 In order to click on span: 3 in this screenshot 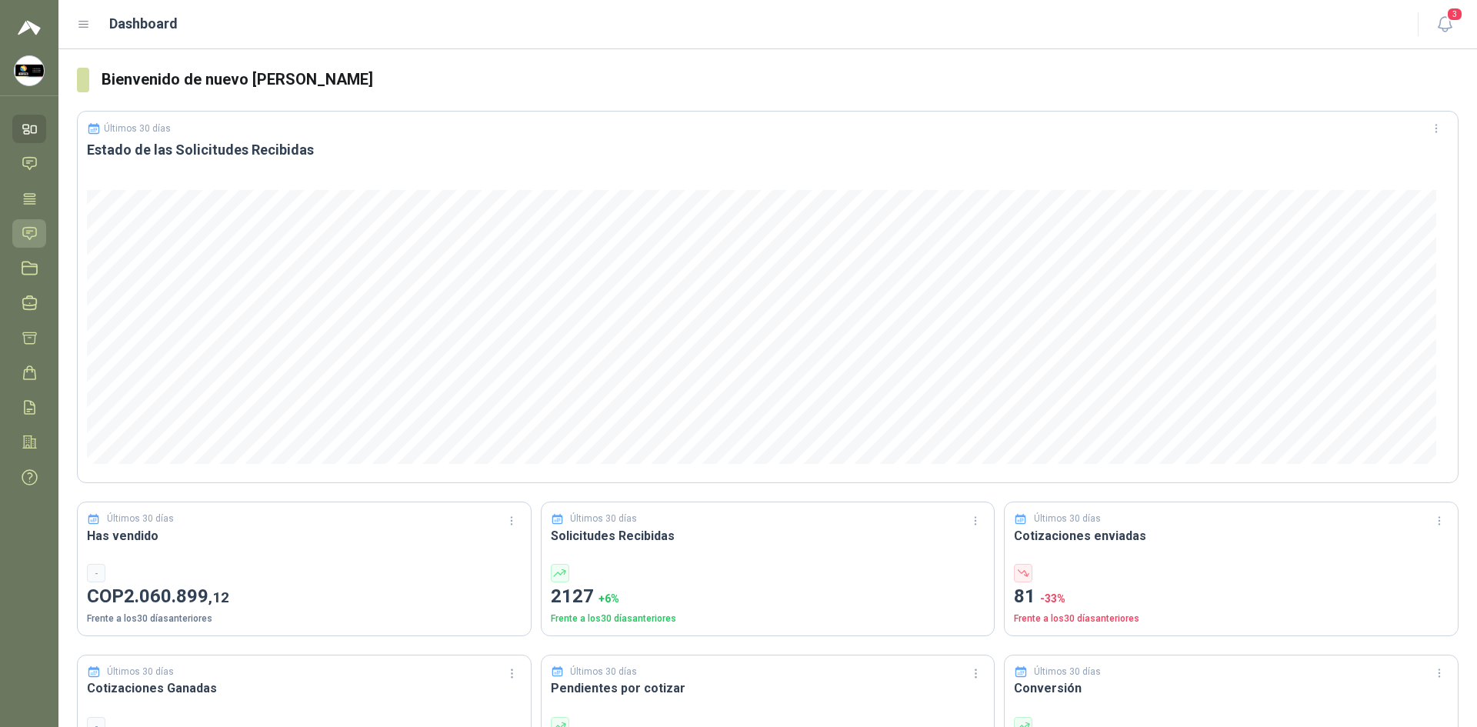, I will do `click(1454, 14)`.